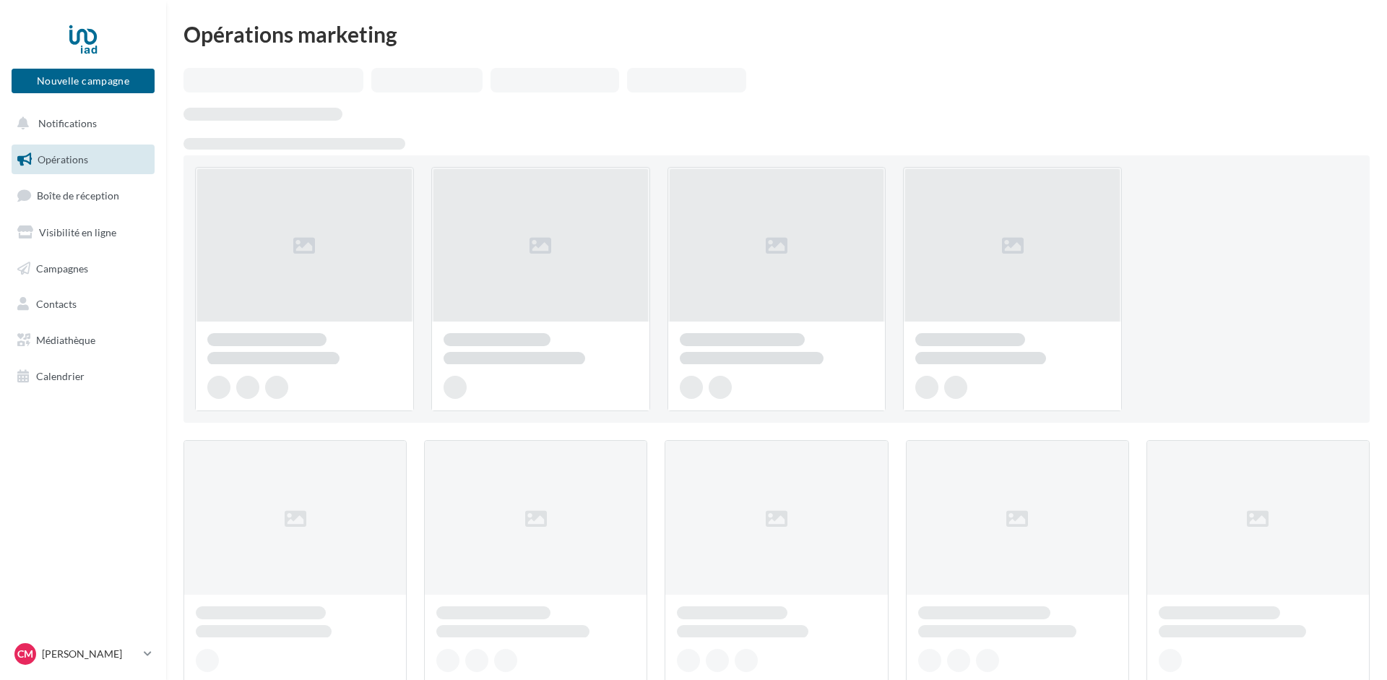 This screenshot has height=680, width=1387. What do you see at coordinates (83, 160) in the screenshot?
I see `a: Opérations` at bounding box center [83, 160].